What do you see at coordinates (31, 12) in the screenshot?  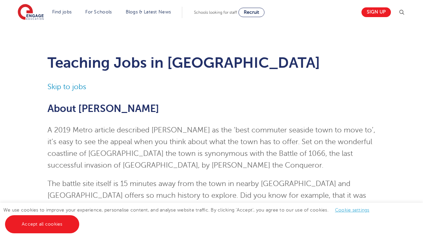 I see `img: Engage Education` at bounding box center [31, 12].